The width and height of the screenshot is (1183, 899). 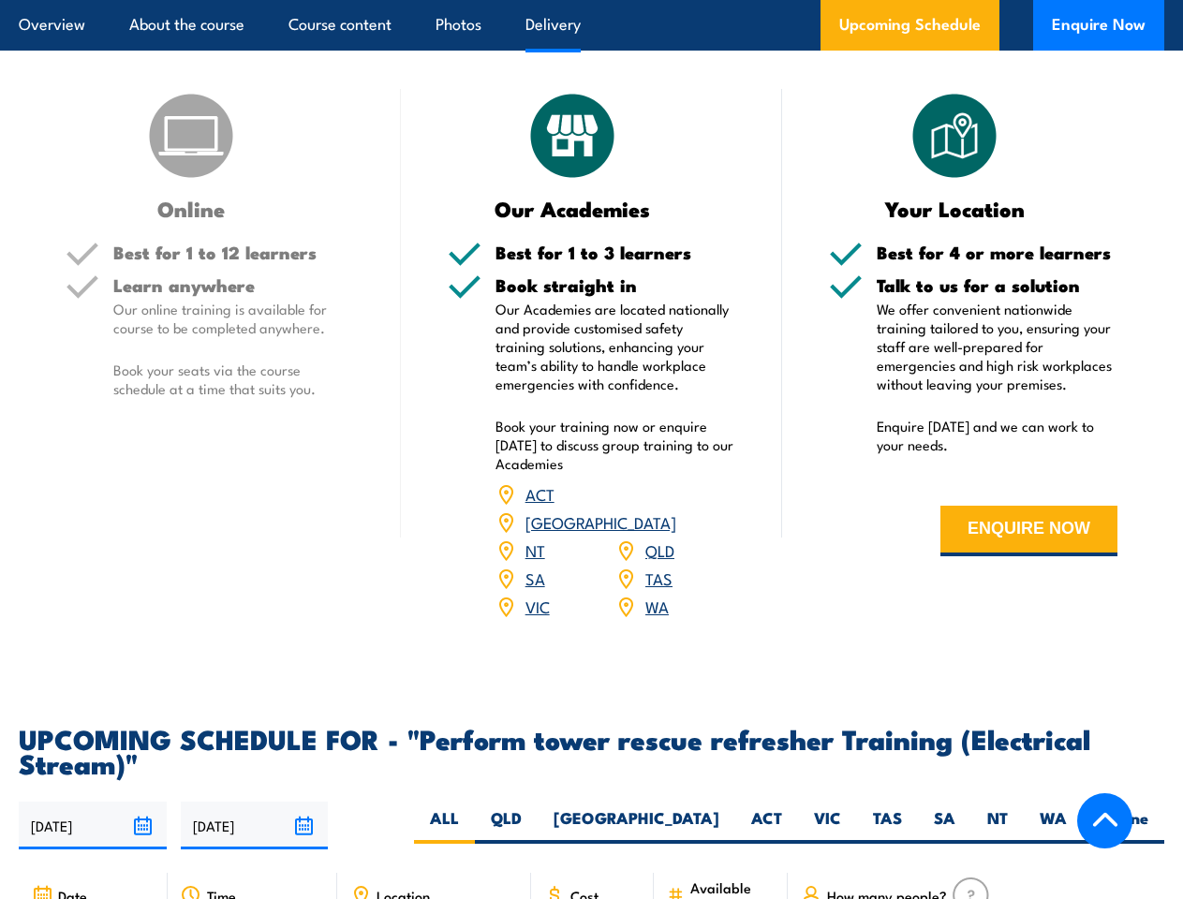 I want to click on label: QLD, so click(x=506, y=825).